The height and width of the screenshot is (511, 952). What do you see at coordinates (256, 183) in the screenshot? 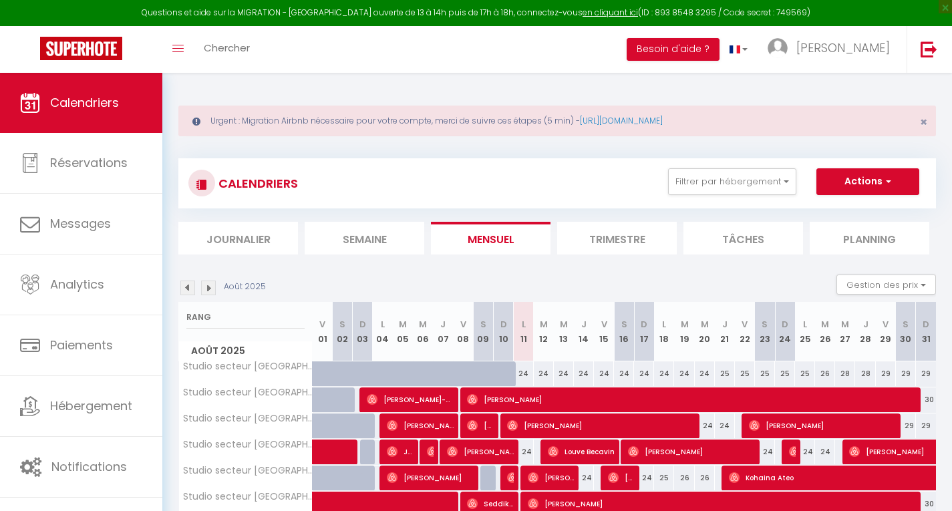
I see `h3: CALENDRIERS` at bounding box center [256, 183].